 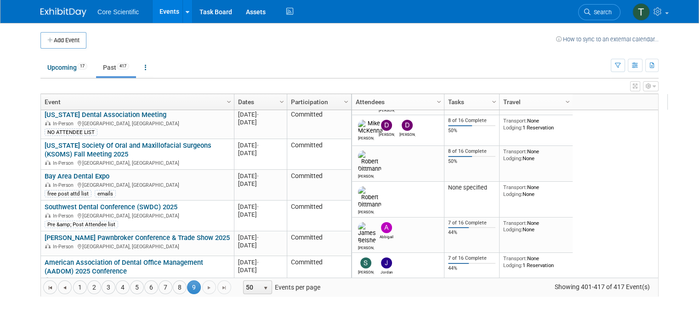 What do you see at coordinates (65, 288) in the screenshot?
I see `span: Go to the previous page` at bounding box center [65, 288].